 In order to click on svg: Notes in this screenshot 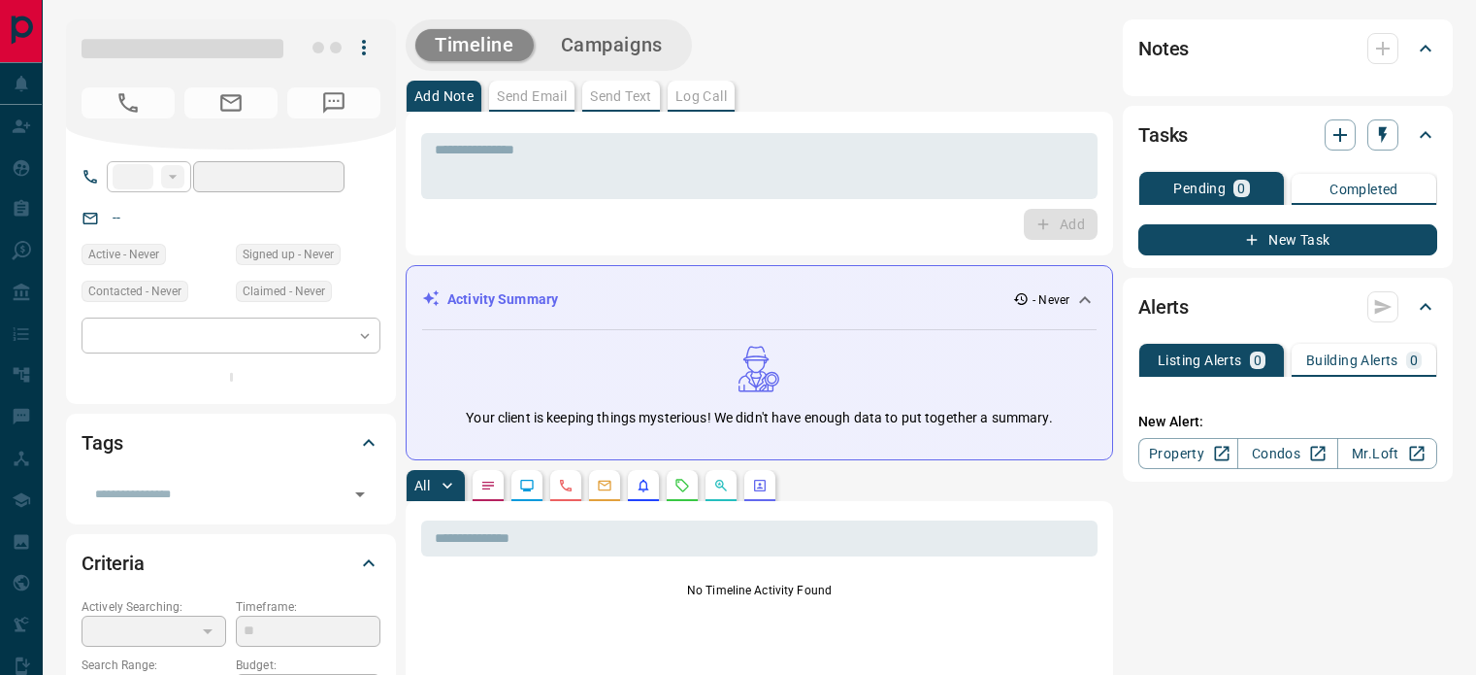, I will do `click(488, 485)`.